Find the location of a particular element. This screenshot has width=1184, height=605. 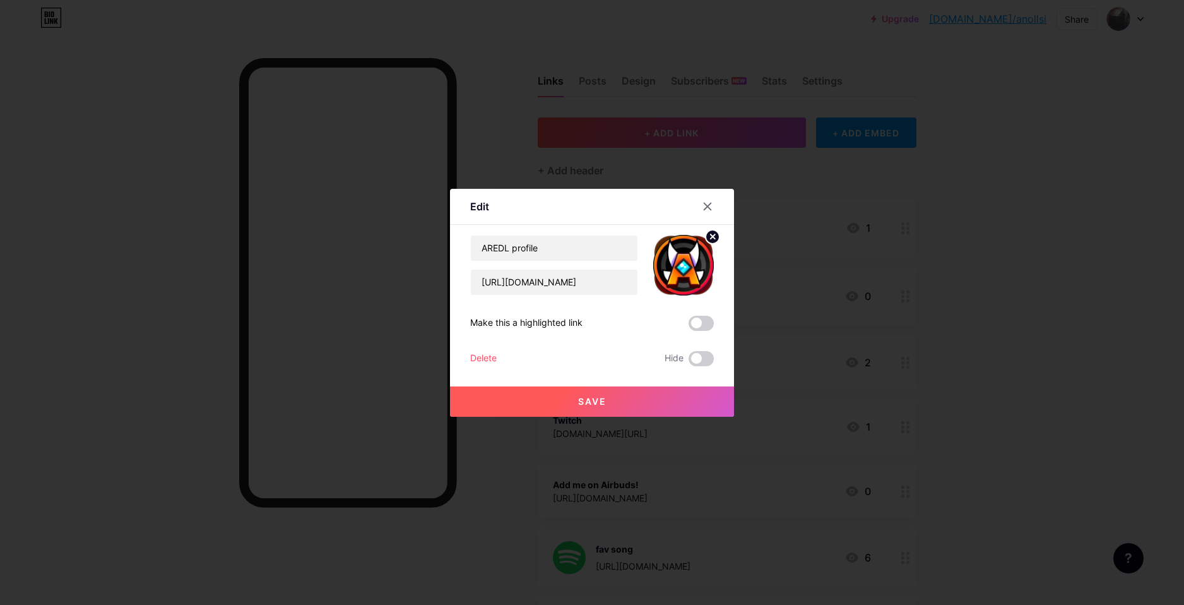

span: Hide is located at coordinates (674, 358).